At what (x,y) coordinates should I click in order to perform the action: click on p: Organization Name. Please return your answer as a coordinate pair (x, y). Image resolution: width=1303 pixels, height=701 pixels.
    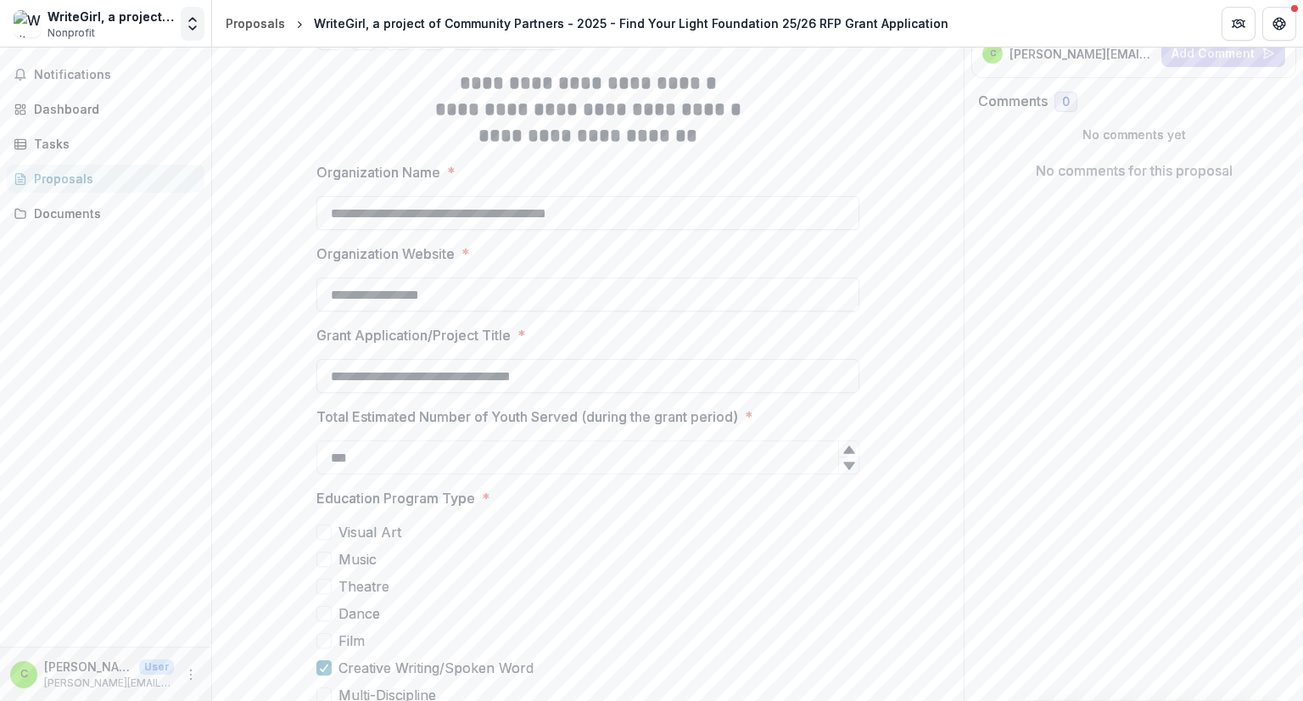
    Looking at the image, I should click on (378, 172).